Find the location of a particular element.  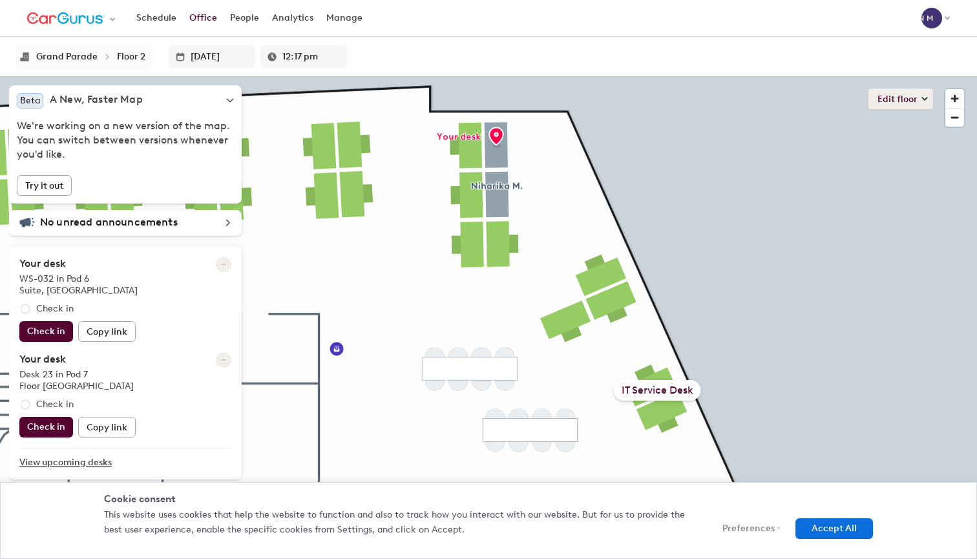

div: Grand Parade is located at coordinates (67, 56).